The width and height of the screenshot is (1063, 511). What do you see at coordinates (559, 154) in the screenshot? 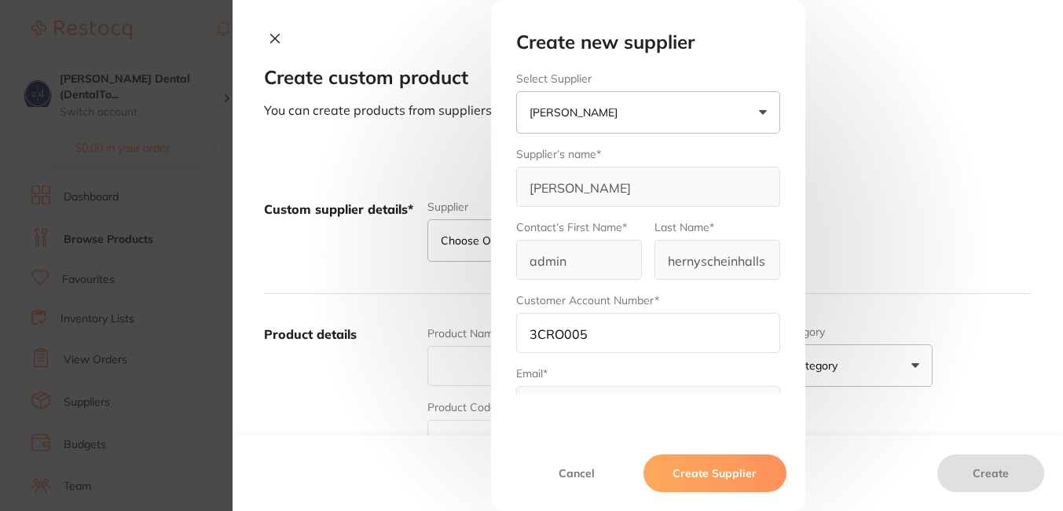
I see `label: Supplier’s name*` at bounding box center [559, 154].